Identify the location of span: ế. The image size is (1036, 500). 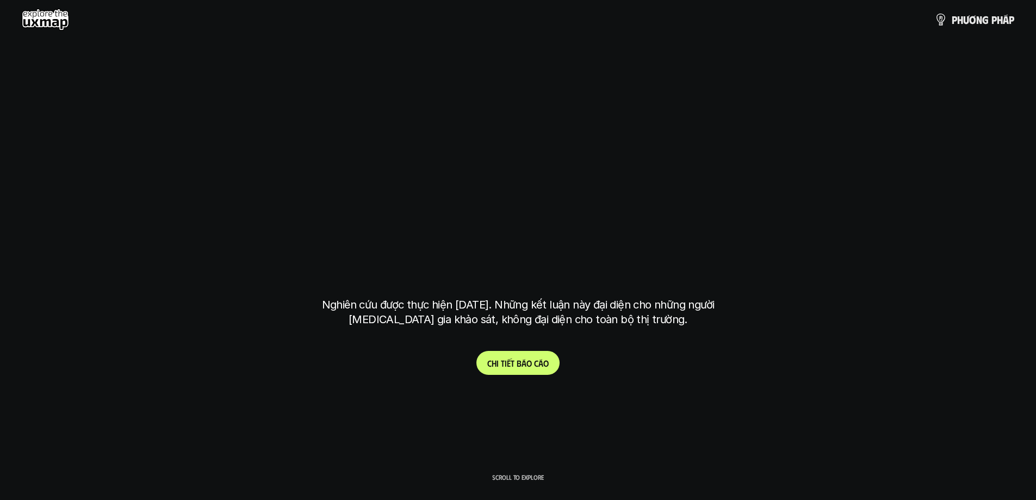
(508, 363).